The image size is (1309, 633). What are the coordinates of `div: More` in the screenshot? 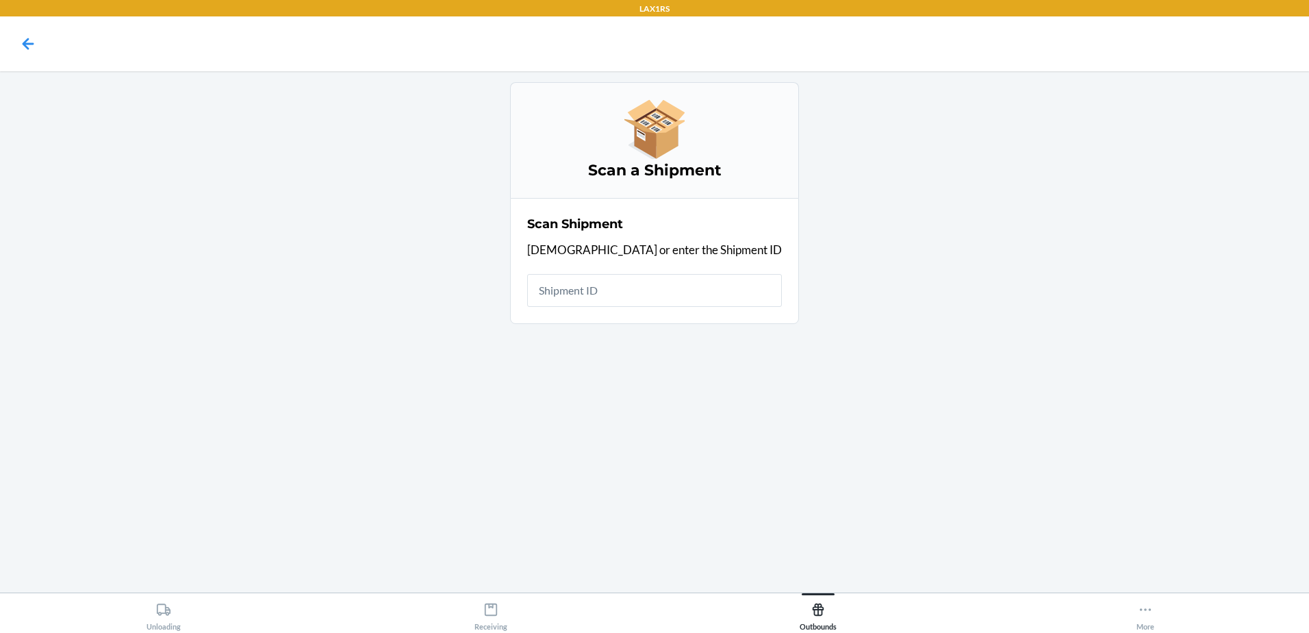 It's located at (1145, 613).